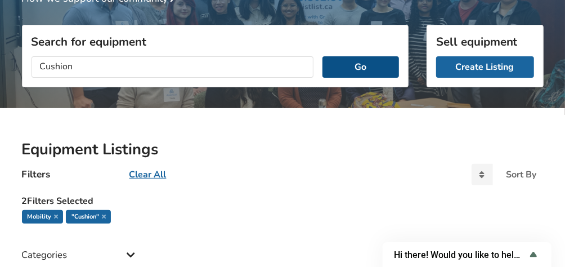 This screenshot has height=267, width=565. I want to click on h3: Search for equipment, so click(215, 42).